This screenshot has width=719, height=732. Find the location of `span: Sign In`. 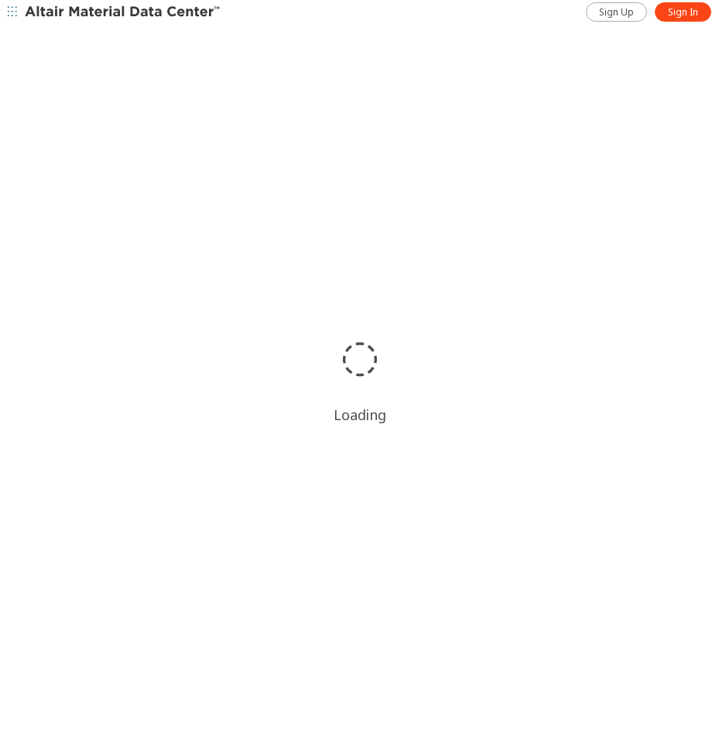

span: Sign In is located at coordinates (682, 12).